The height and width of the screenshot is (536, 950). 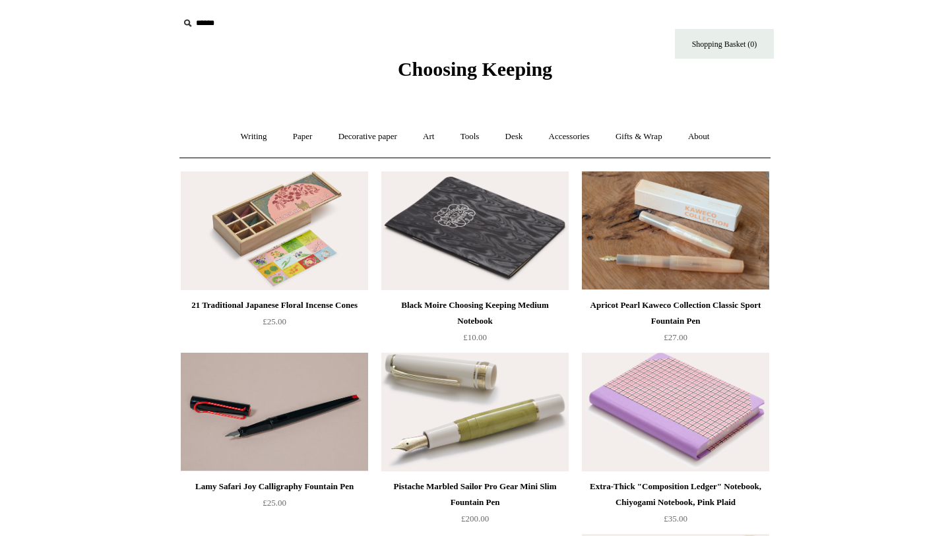 What do you see at coordinates (475, 324) in the screenshot?
I see `a: Black Moire Choosing Keeping Medium Notebook £10.00` at bounding box center [475, 324].